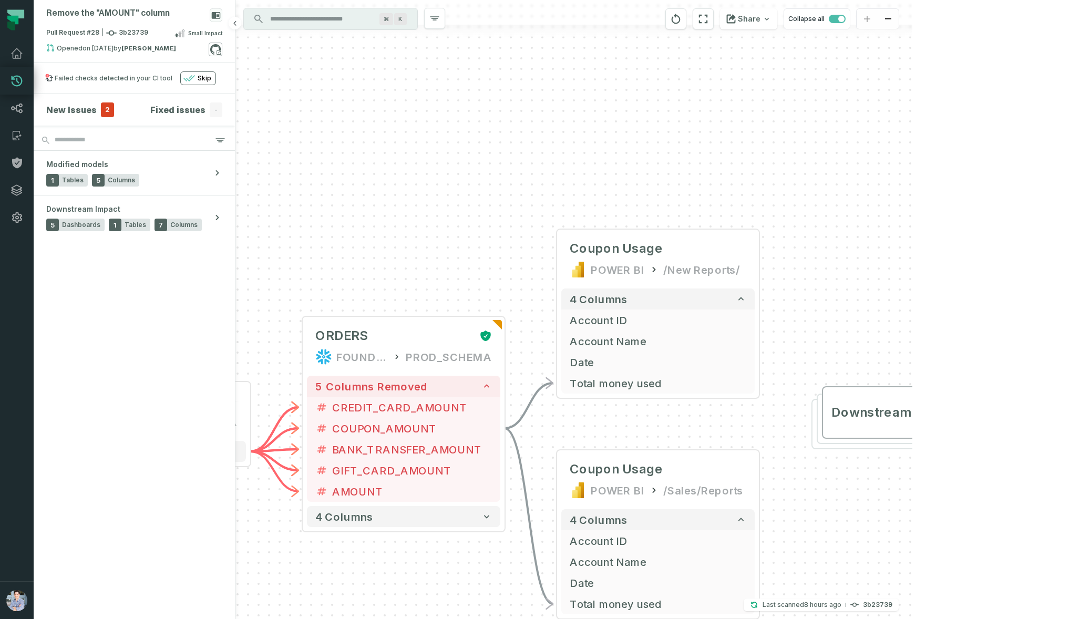 The width and height of the screenshot is (1070, 619). What do you see at coordinates (342, 336) in the screenshot?
I see `span: ORDERS` at bounding box center [342, 336].